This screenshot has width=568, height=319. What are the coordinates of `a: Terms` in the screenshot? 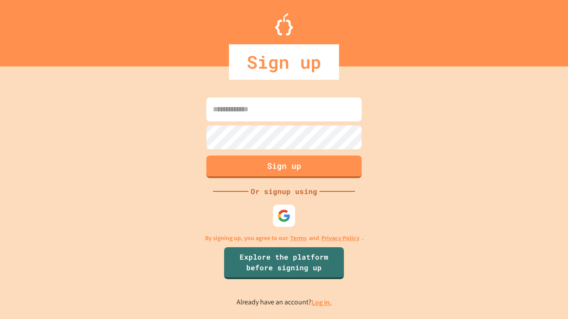 It's located at (298, 238).